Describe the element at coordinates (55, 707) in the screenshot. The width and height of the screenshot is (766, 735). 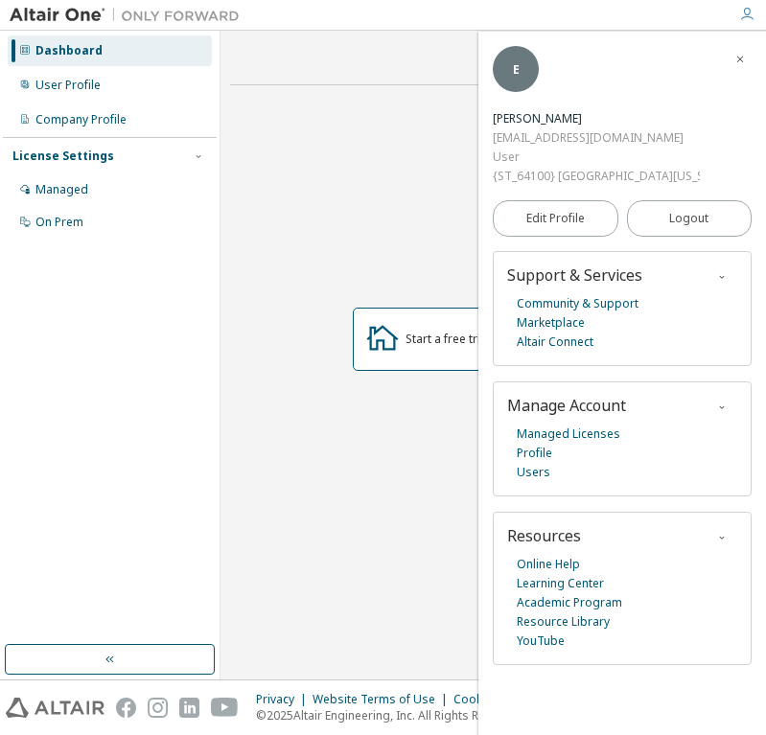
I see `img: altair_logo.svg` at that location.